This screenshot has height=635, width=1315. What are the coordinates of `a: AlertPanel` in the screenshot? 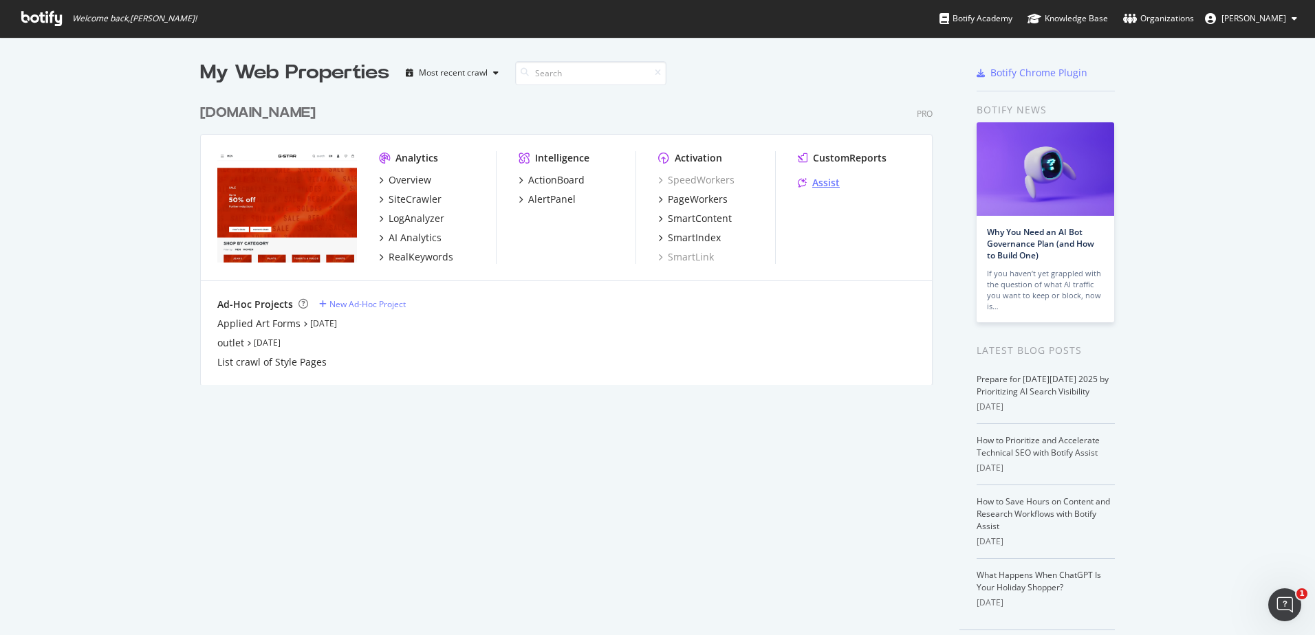 It's located at (547, 199).